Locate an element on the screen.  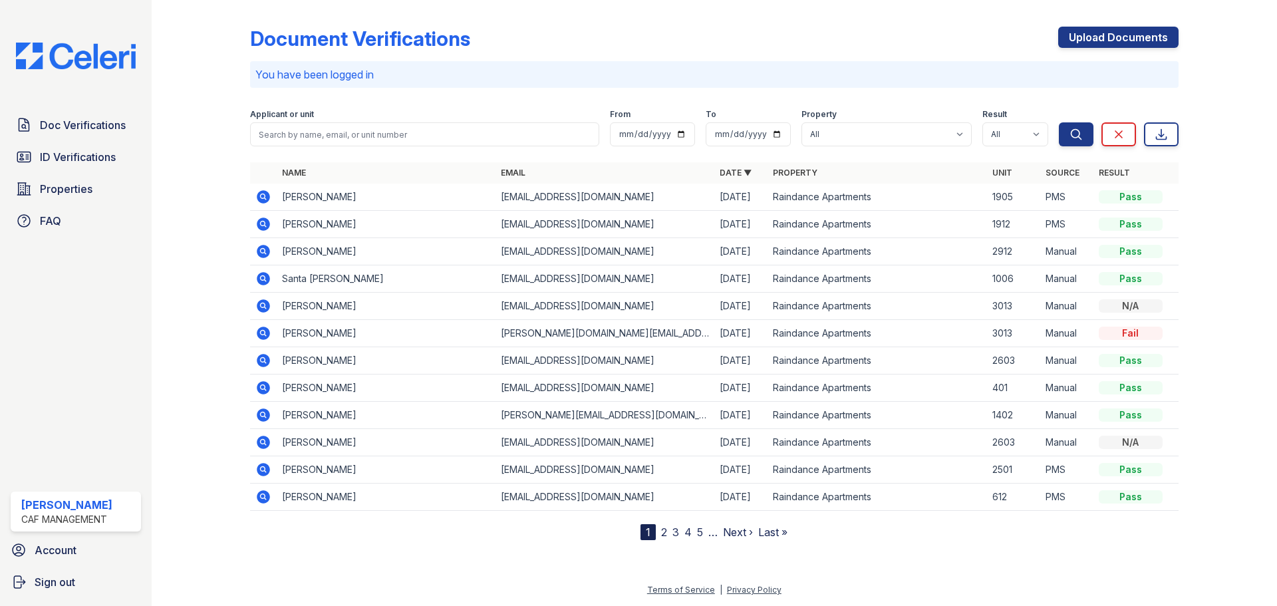
a: Date ▼ is located at coordinates (736, 172).